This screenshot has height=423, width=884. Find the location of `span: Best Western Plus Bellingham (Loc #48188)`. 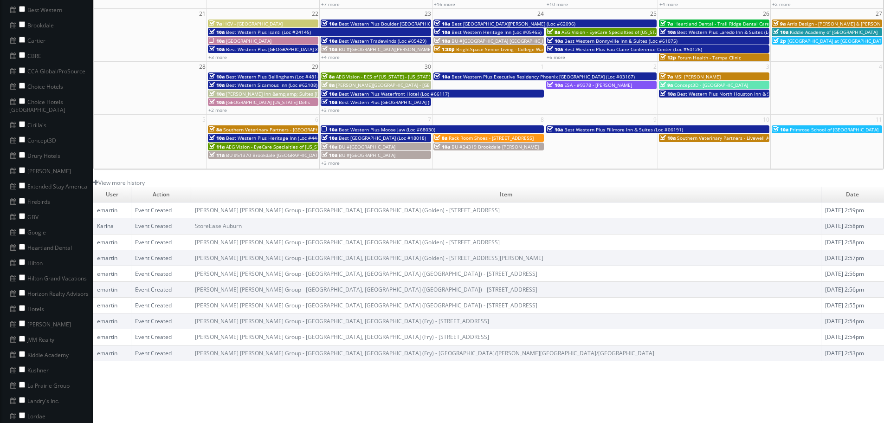

span: Best Western Plus Bellingham (Loc #48188) is located at coordinates (275, 77).